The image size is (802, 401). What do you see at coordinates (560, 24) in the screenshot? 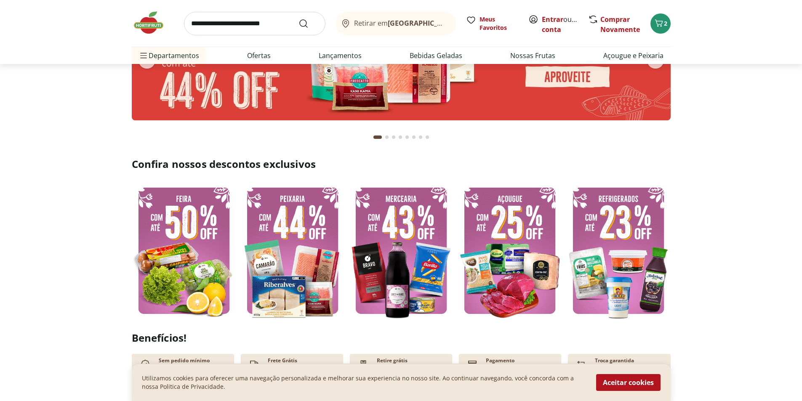
I see `span: ou` at bounding box center [560, 24].